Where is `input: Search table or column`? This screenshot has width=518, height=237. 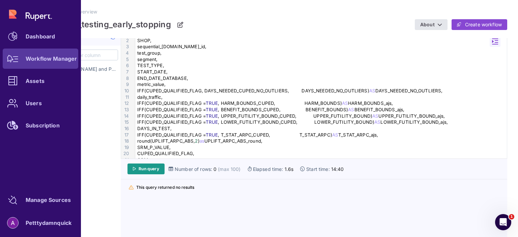
input: Search table or column is located at coordinates (84, 55).